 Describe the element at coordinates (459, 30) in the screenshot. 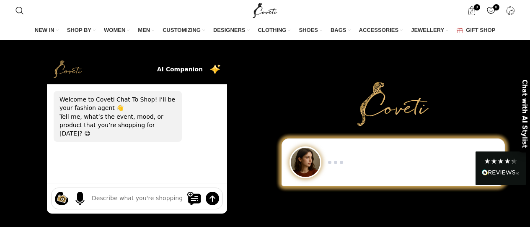

I see `img: GiftBag` at that location.